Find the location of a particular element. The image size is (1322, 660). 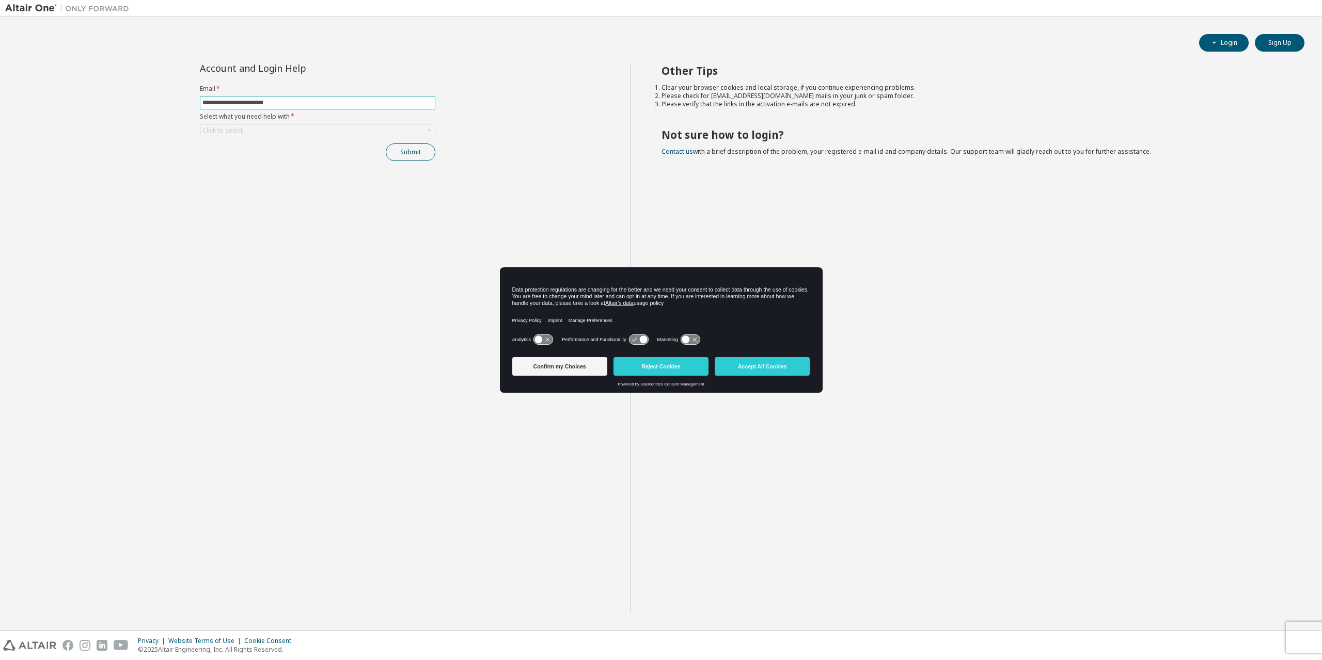

a: Contact us is located at coordinates (677, 151).